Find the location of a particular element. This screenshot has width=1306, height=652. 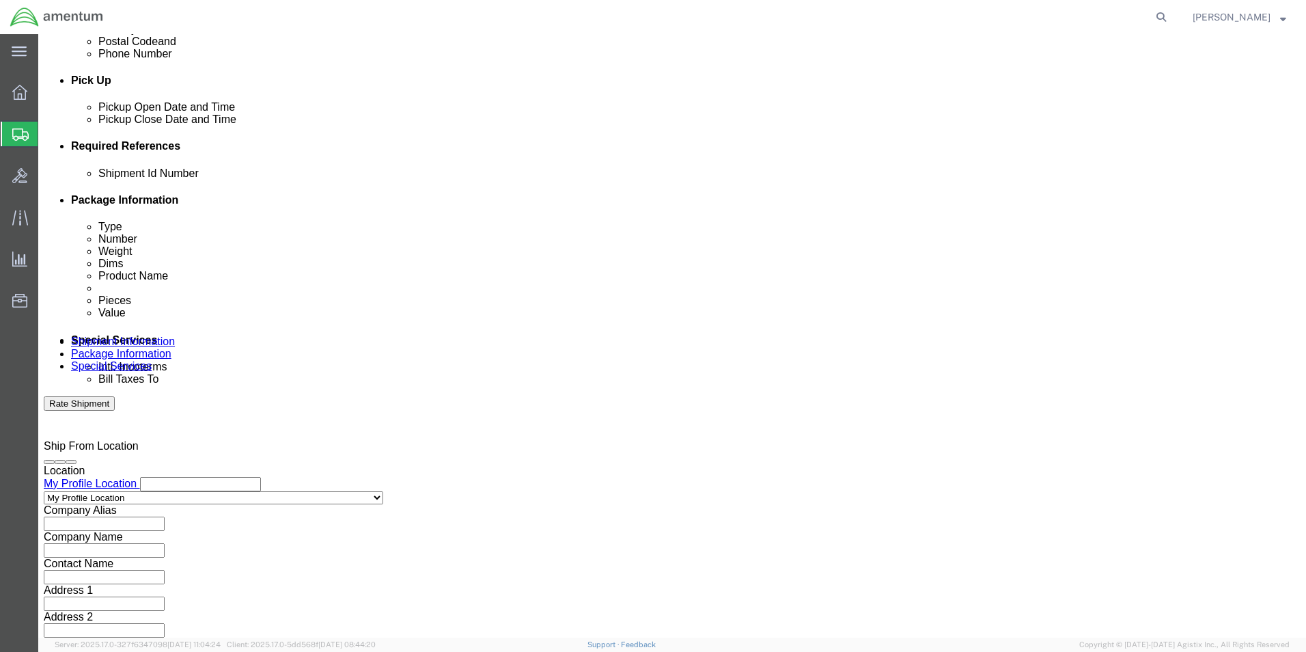

img: logo is located at coordinates (57, 17).